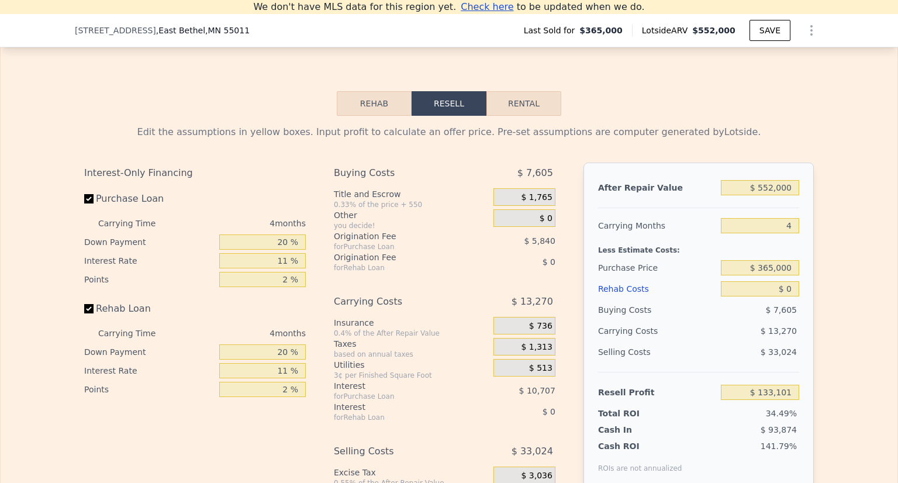 This screenshot has height=483, width=898. Describe the element at coordinates (449, 103) in the screenshot. I see `button: Resell` at that location.